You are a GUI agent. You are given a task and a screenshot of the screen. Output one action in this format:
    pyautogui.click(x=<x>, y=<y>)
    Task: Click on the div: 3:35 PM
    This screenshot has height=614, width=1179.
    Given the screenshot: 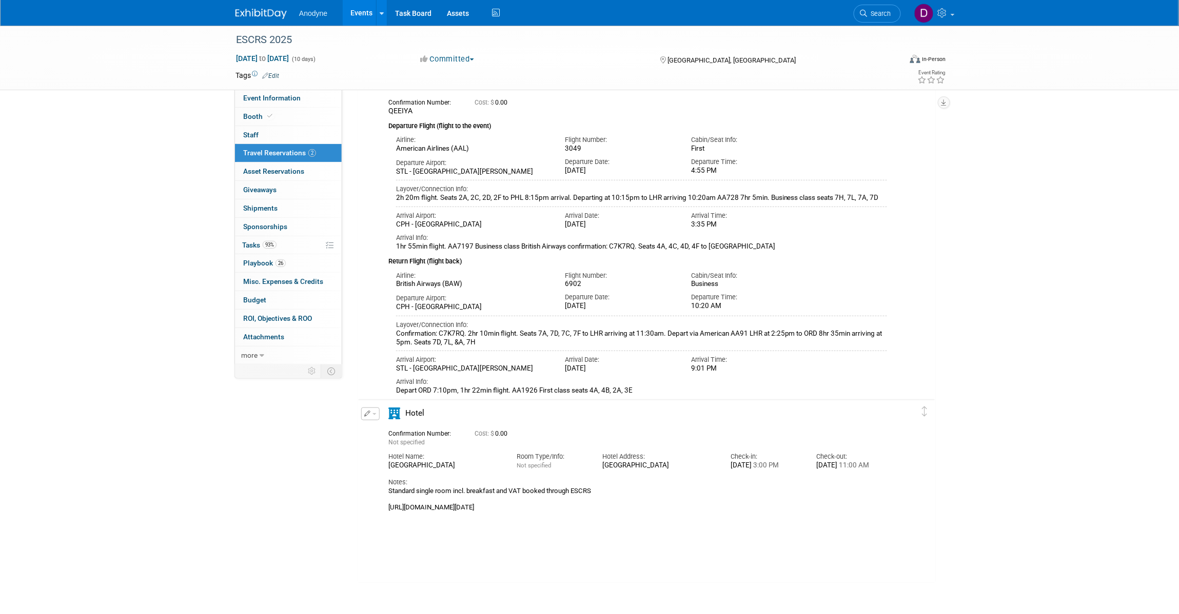 What is the action you would take?
    pyautogui.click(x=747, y=225)
    